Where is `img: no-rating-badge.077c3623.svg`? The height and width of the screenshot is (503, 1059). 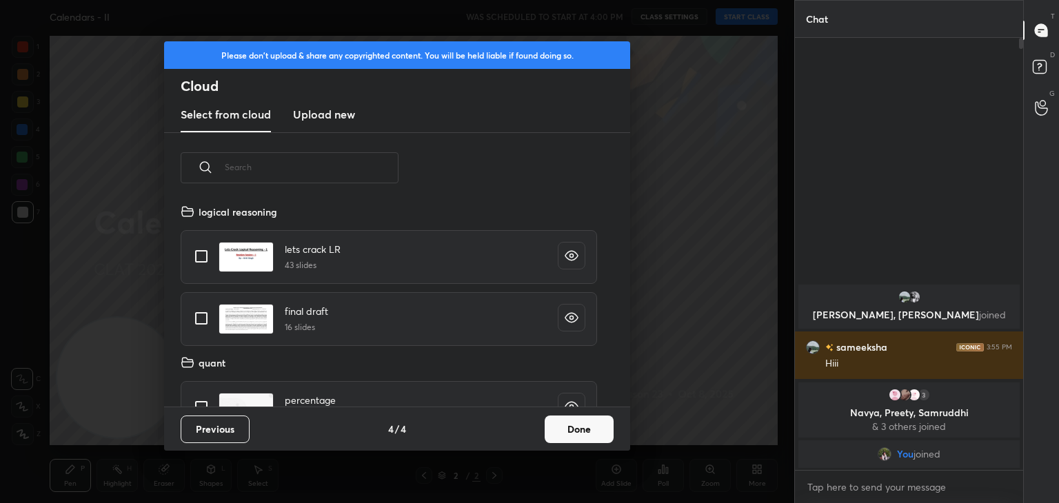
img: no-rating-badge.077c3623.svg is located at coordinates (830, 348).